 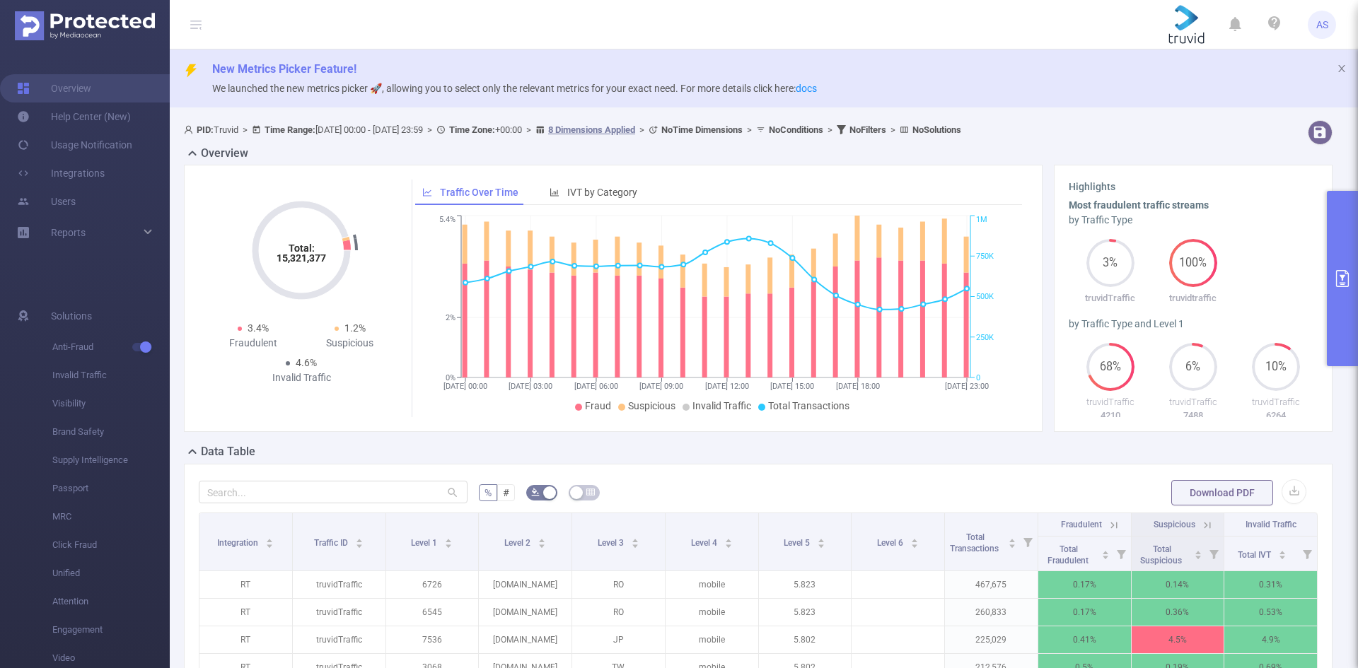 I want to click on span: Level 5, so click(x=798, y=543).